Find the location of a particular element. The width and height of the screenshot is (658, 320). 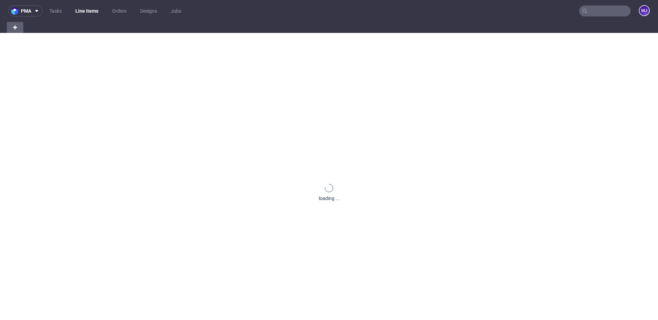

button: pma is located at coordinates (25, 11).